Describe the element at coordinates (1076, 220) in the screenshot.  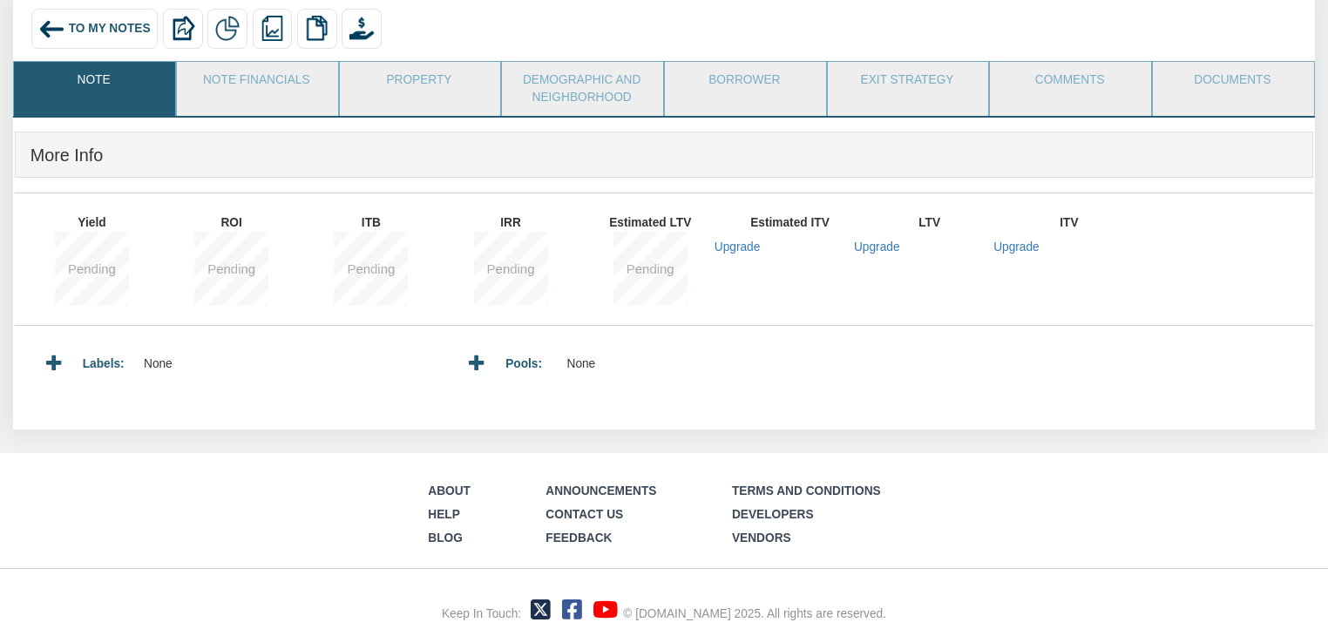
I see `label: ITV` at that location.